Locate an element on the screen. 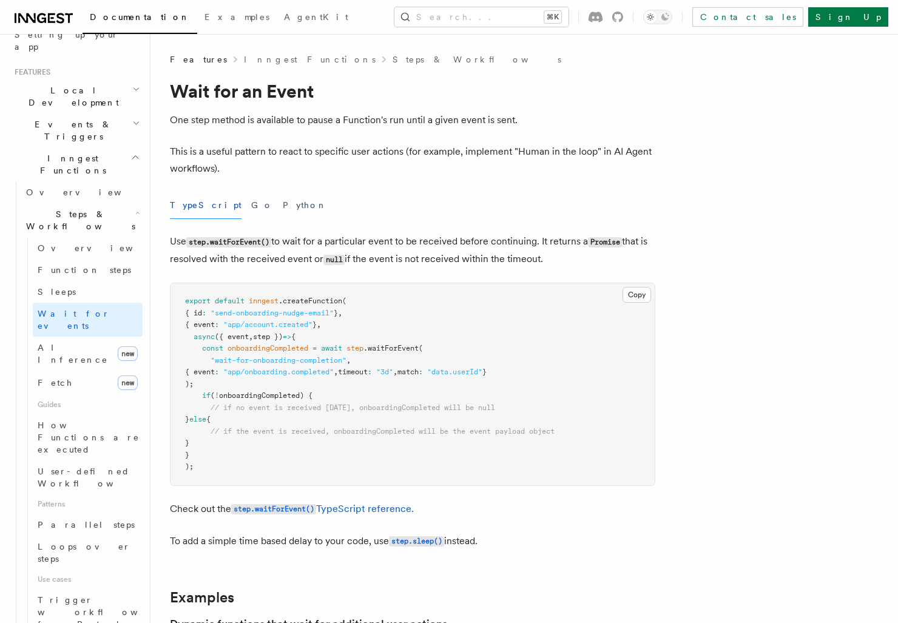 This screenshot has width=898, height=623. span: "app/account.created" is located at coordinates (268, 325).